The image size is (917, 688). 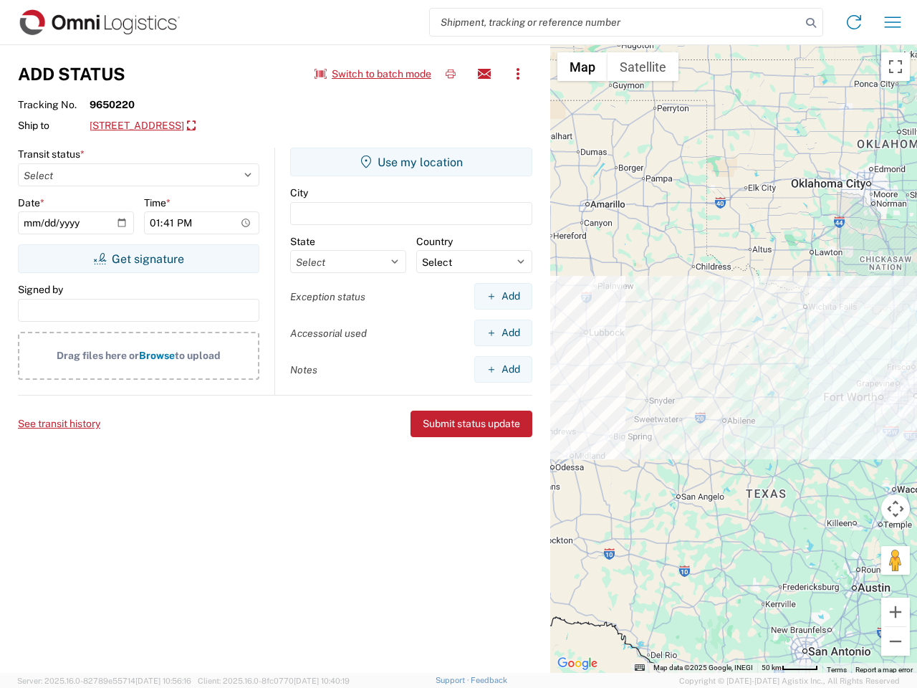 I want to click on span: Tracking No., so click(x=54, y=105).